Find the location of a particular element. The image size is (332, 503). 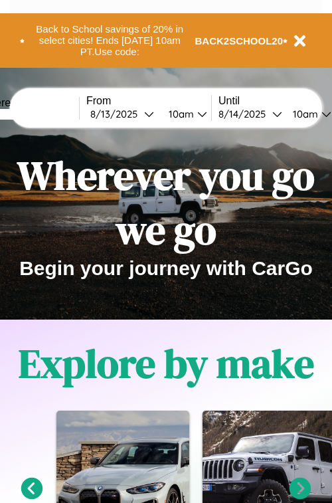

b: BACK2SCHOOL20 is located at coordinates (239, 41).